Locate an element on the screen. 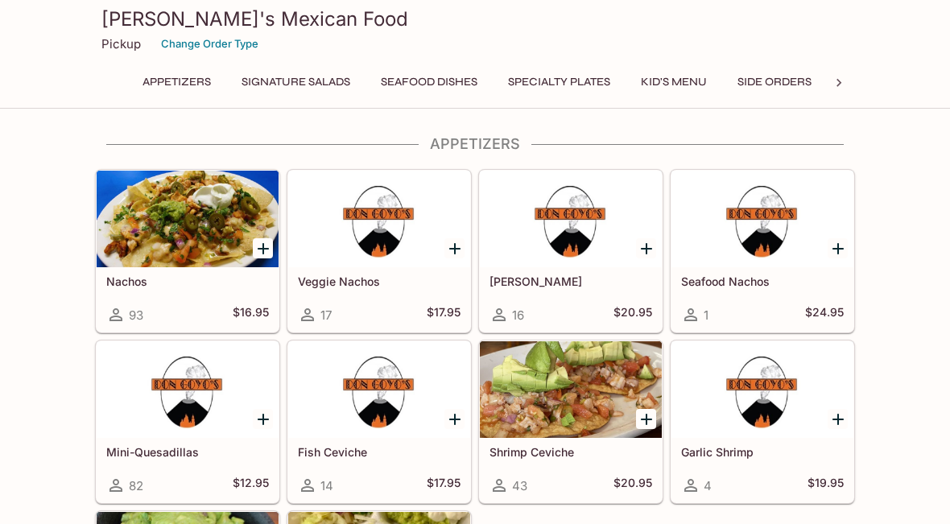  div: Mini-Quesadillas is located at coordinates (188, 390).